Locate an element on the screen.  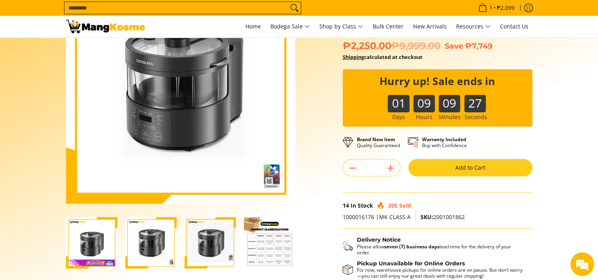
strong: seven (7) business days is located at coordinates (412, 246).